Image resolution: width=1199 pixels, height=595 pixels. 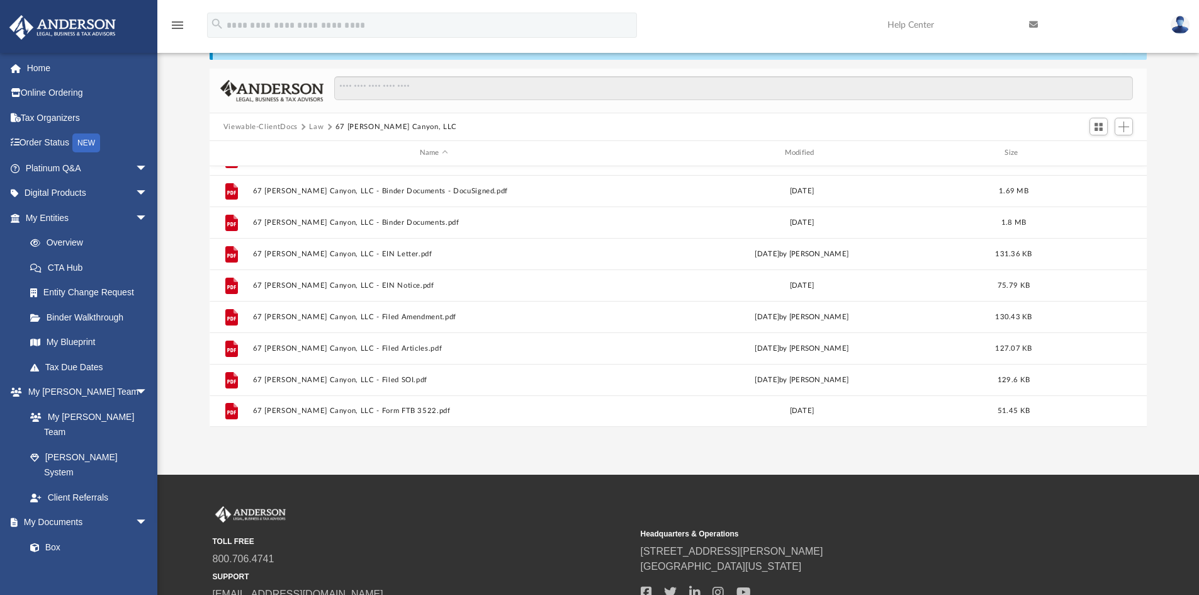 What do you see at coordinates (261, 127) in the screenshot?
I see `button: Viewable-ClientDocs` at bounding box center [261, 127].